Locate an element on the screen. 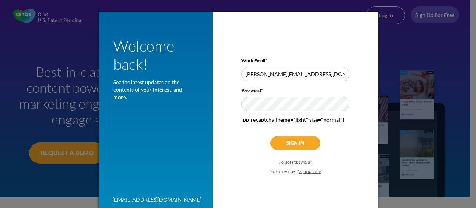  label: Password* is located at coordinates (252, 91).